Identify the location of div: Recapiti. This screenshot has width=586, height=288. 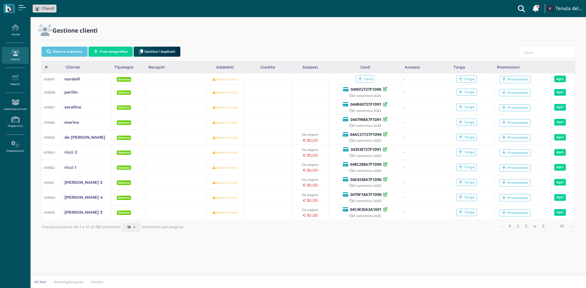
(176, 67).